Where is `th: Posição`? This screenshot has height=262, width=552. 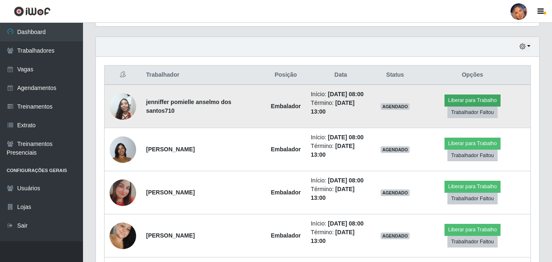 th: Posição is located at coordinates (285, 75).